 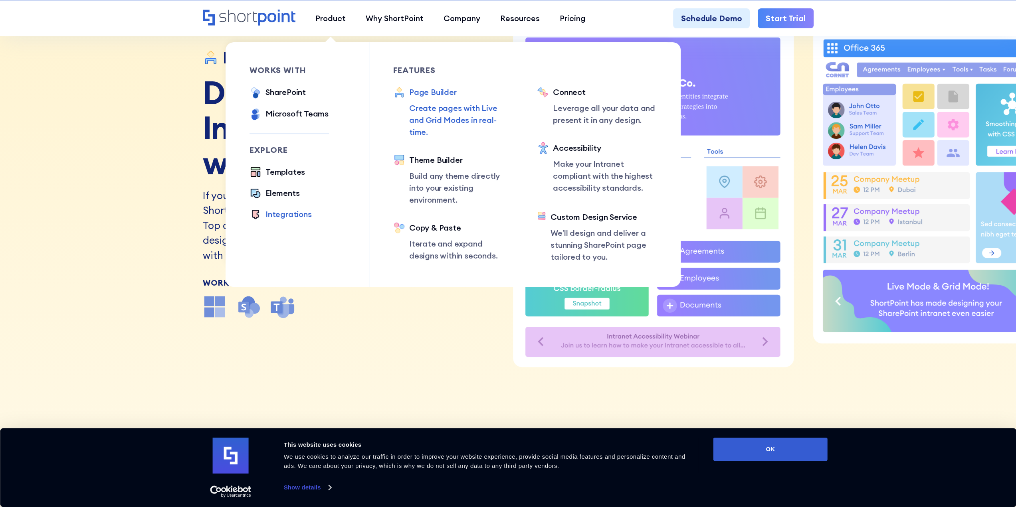 I want to click on div: Integrations, so click(x=289, y=214).